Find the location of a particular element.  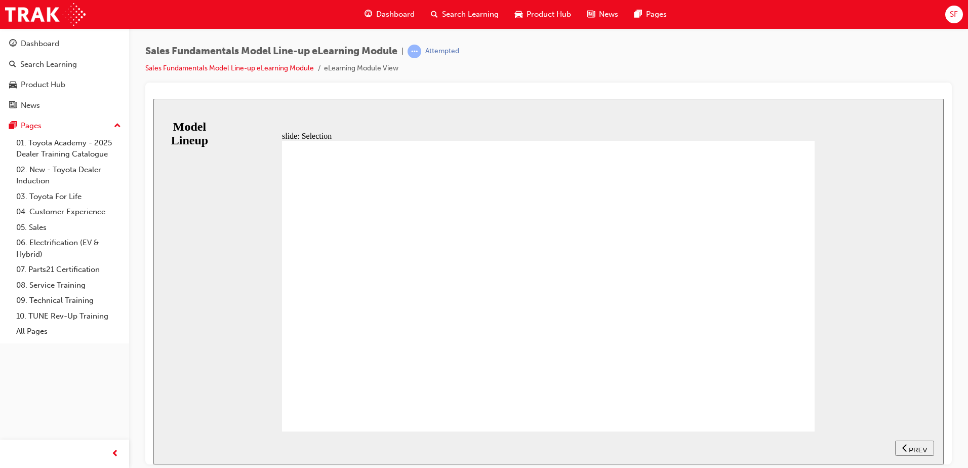

a: 08. Service Training is located at coordinates (68, 285).